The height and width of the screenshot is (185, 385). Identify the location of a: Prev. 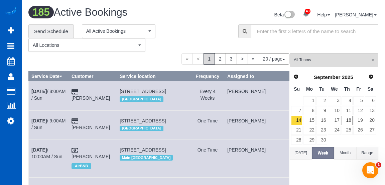
(296, 77).